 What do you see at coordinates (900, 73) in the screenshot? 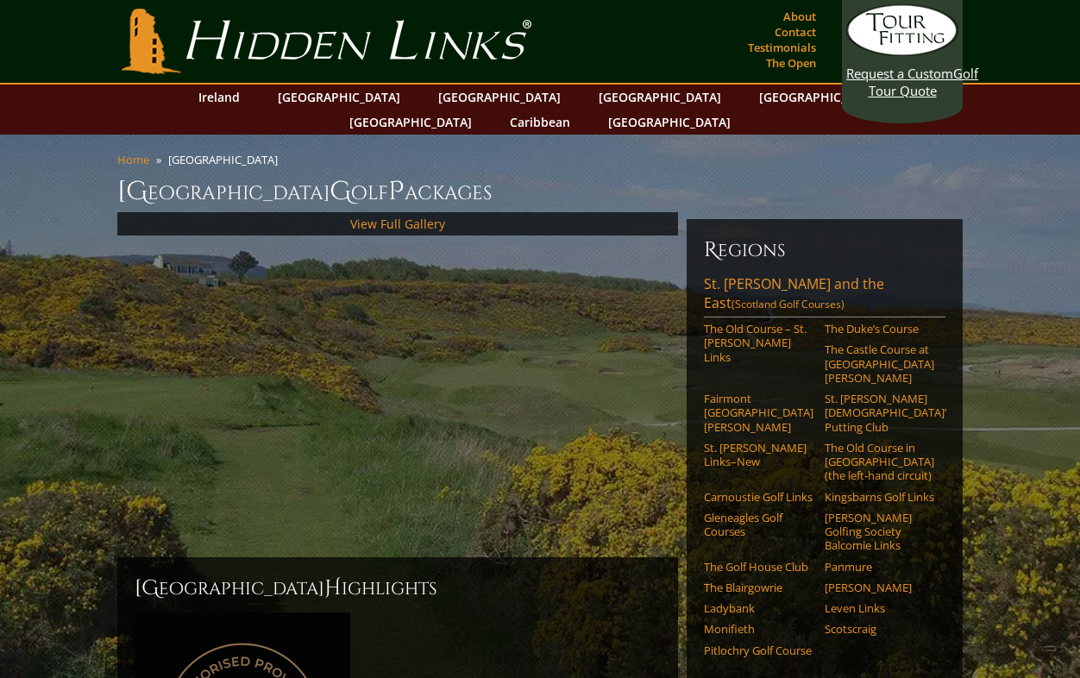
I see `span: Request a Custom` at bounding box center [900, 73].